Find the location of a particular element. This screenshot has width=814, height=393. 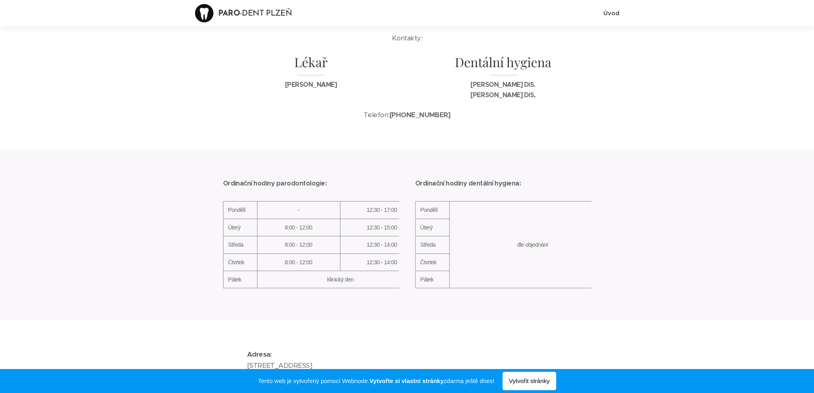

td: klinický den is located at coordinates (340, 279).